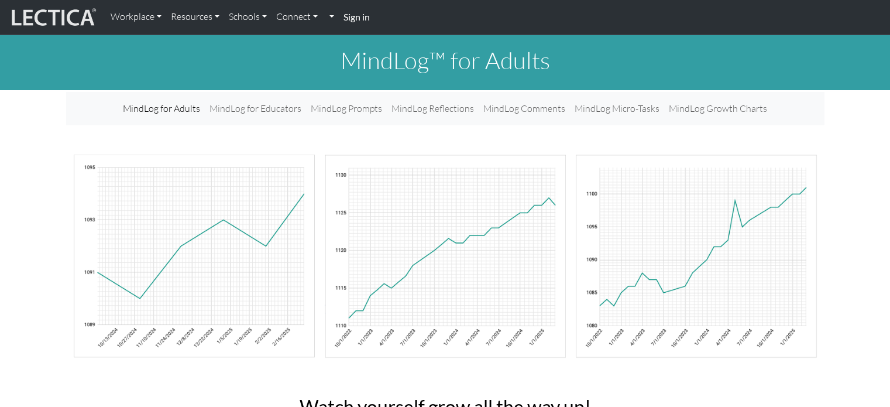  I want to click on a: MindLog Comments, so click(524, 108).